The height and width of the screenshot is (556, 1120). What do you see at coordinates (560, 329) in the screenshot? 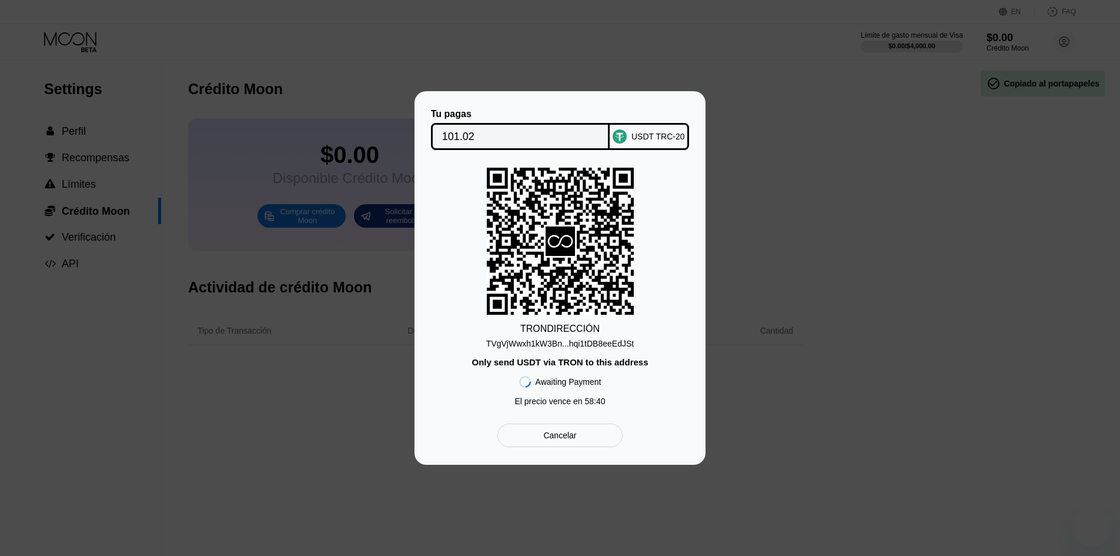
I see `div: TRON DIRECCIÓN` at bounding box center [560, 329].